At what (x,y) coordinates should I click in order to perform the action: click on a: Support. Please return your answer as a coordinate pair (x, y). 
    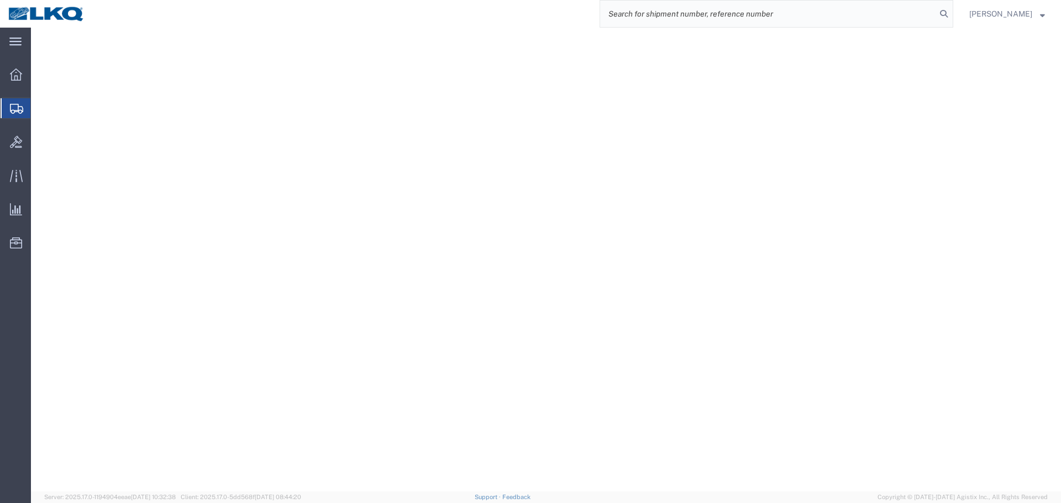
    Looking at the image, I should click on (488, 497).